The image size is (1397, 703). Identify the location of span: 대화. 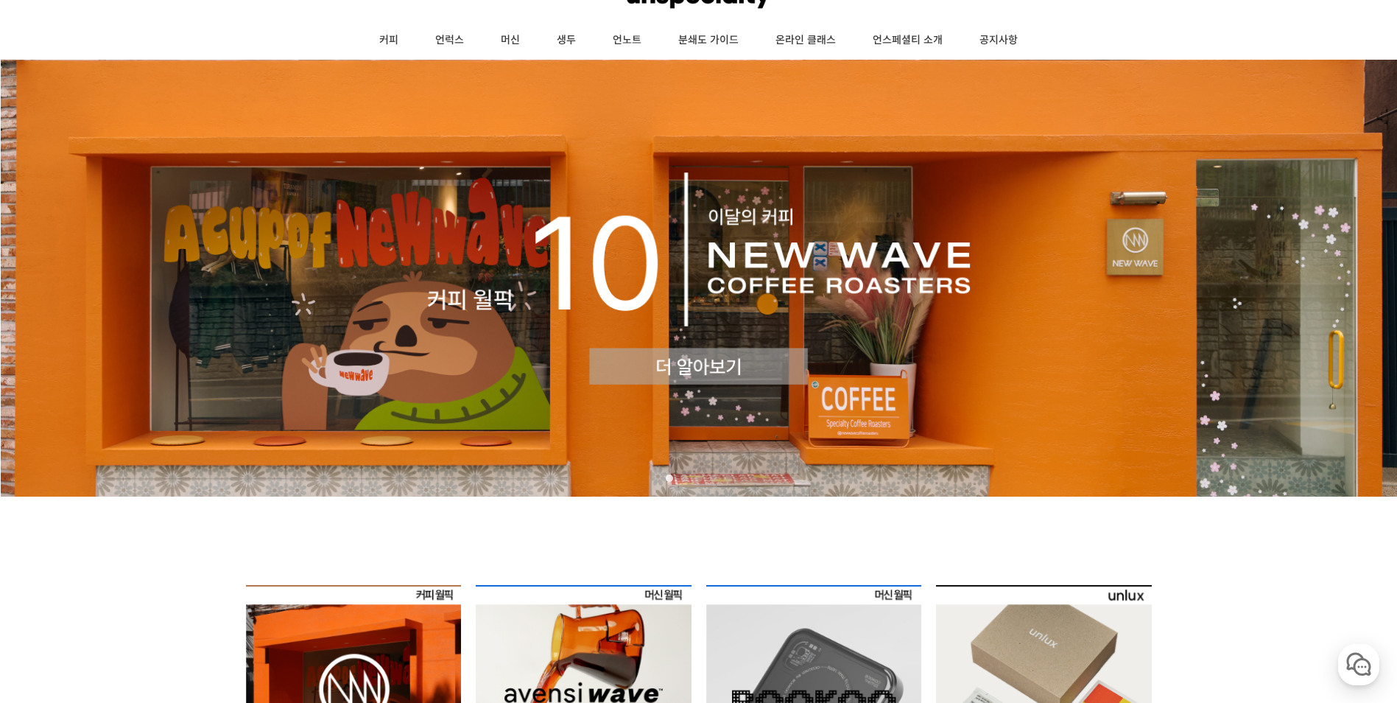
(144, 496).